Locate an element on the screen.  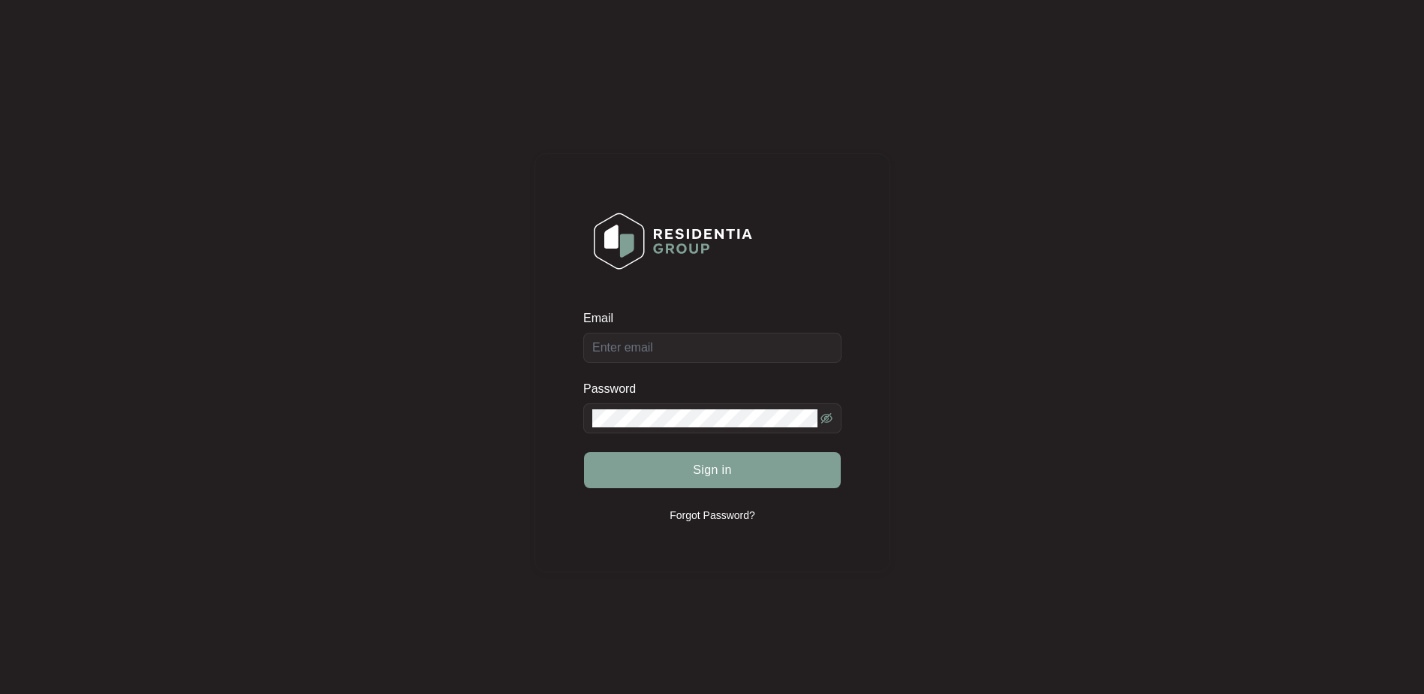
input: Password is located at coordinates (705, 418).